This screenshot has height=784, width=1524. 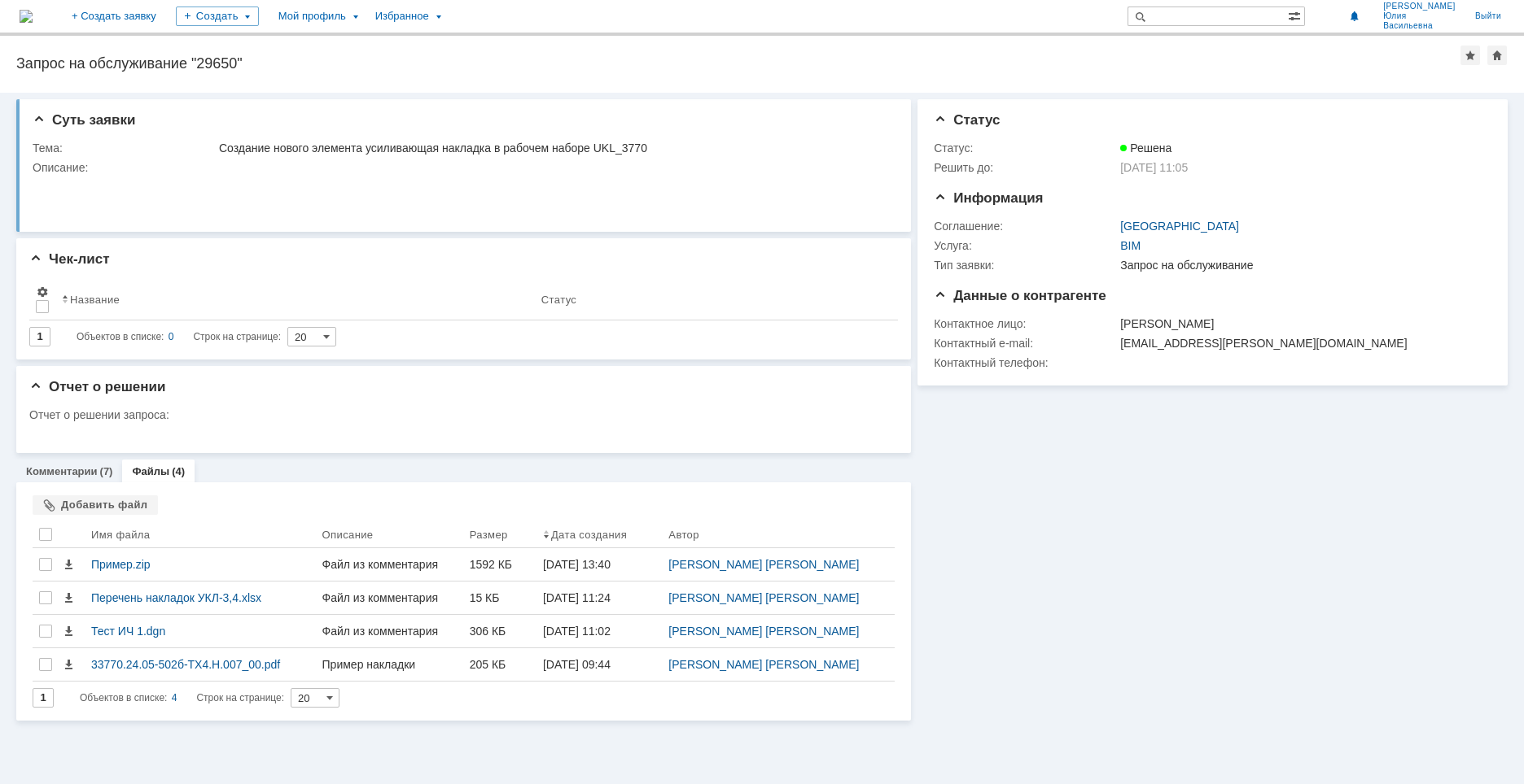 I want to click on th: Дата создания, so click(x=599, y=534).